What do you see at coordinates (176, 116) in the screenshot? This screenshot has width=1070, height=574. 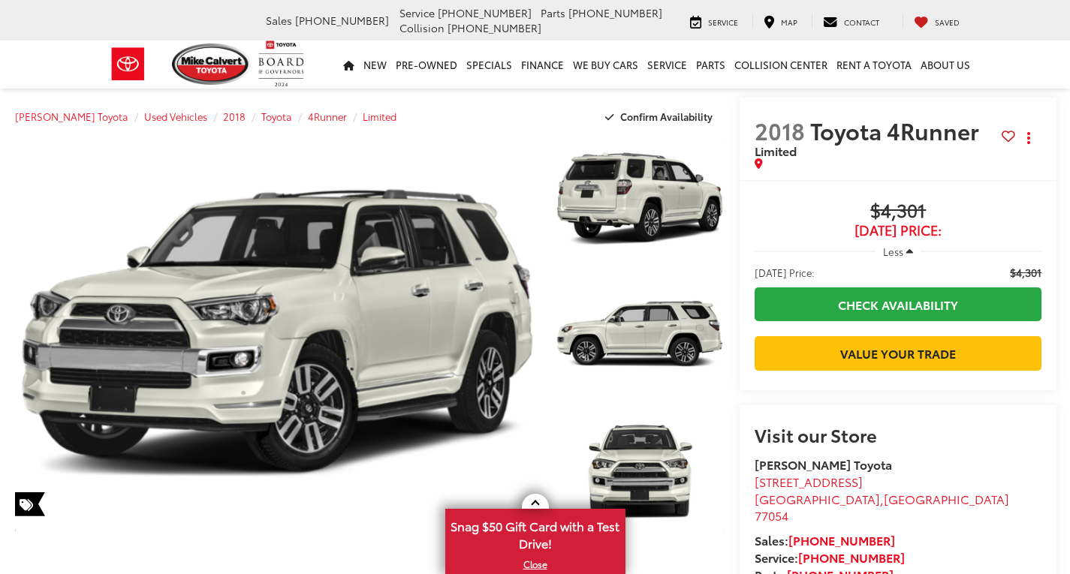 I see `span: Used Vehicles` at bounding box center [176, 116].